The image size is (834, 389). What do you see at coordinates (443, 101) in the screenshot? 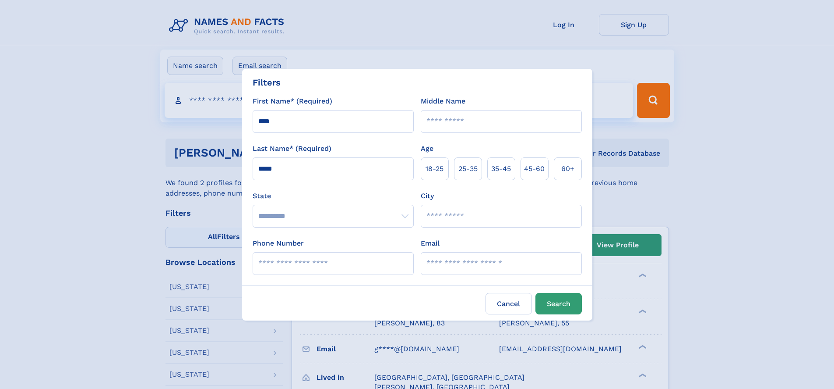
I see `label: Middle Name` at bounding box center [443, 101].